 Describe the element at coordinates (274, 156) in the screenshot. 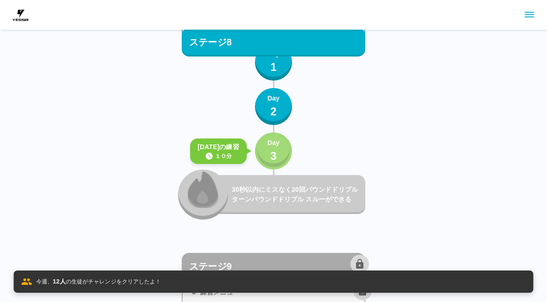

I see `p: 3` at that location.